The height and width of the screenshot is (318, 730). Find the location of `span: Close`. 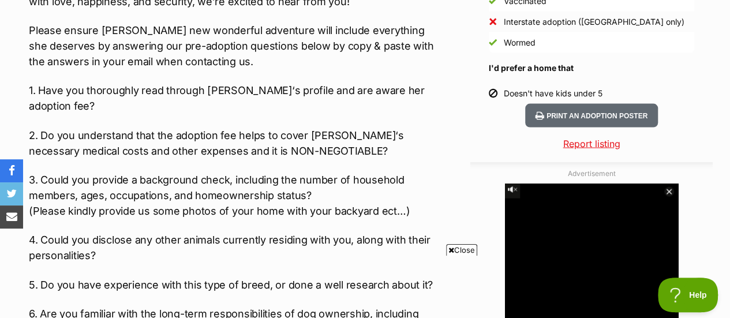

span: Close is located at coordinates (462, 250).